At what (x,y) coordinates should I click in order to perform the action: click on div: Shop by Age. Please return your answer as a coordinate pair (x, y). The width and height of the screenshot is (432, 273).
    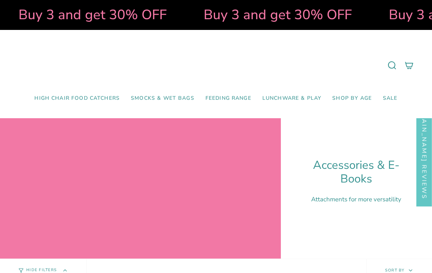
    Looking at the image, I should click on (352, 98).